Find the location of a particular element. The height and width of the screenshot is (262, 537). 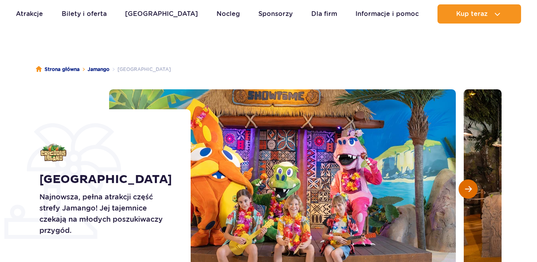

span: Kup teraz is located at coordinates (472, 14).